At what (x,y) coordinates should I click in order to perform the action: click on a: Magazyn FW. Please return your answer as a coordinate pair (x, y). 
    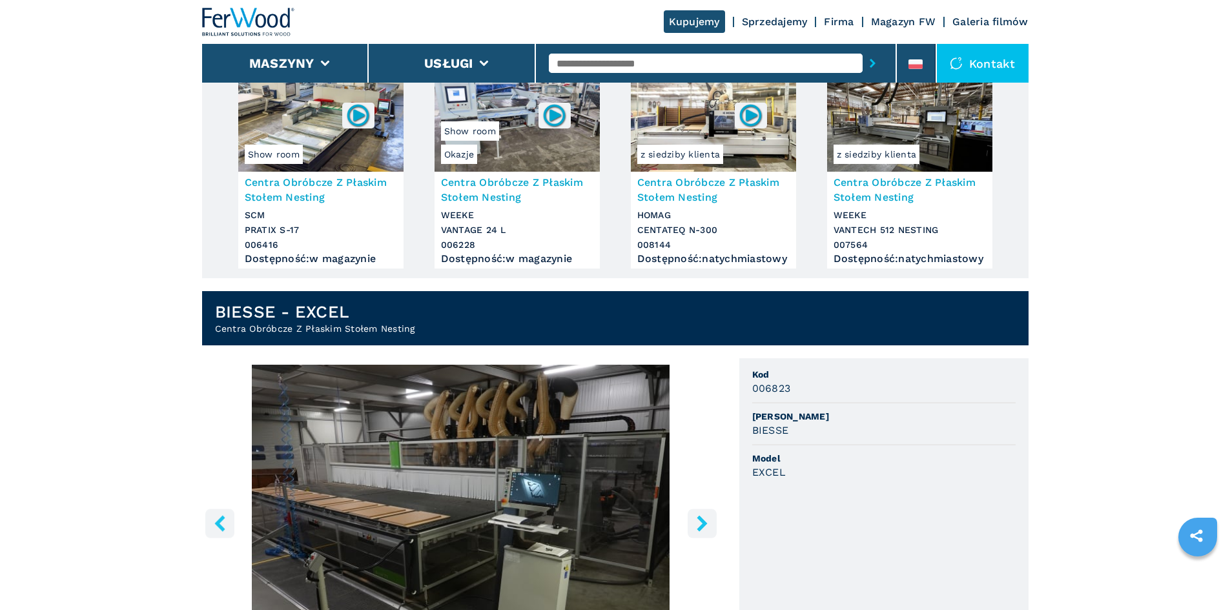
    Looking at the image, I should click on (903, 21).